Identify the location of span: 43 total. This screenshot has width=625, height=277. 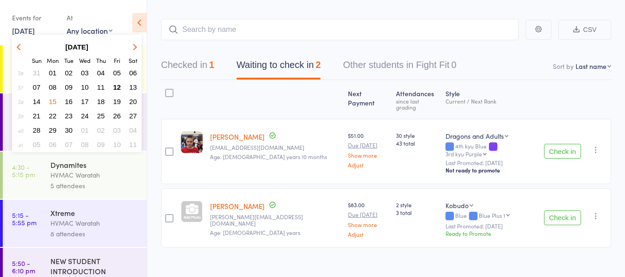
(417, 143).